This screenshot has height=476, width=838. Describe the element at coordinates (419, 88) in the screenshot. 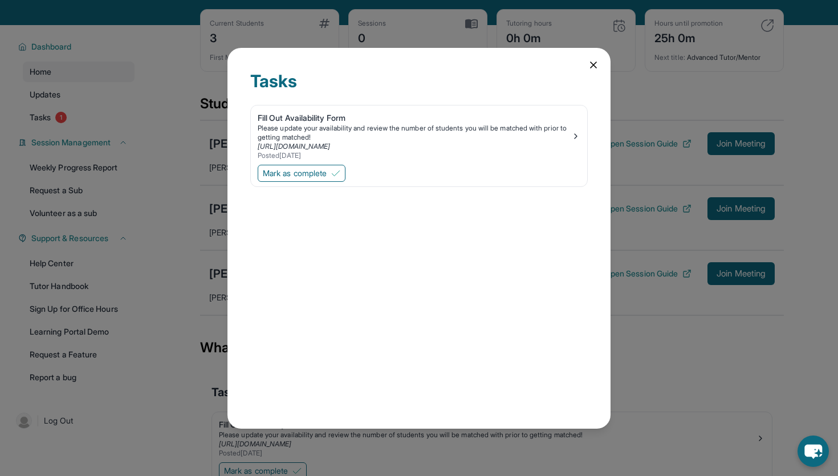

I see `div: Tasks` at that location.